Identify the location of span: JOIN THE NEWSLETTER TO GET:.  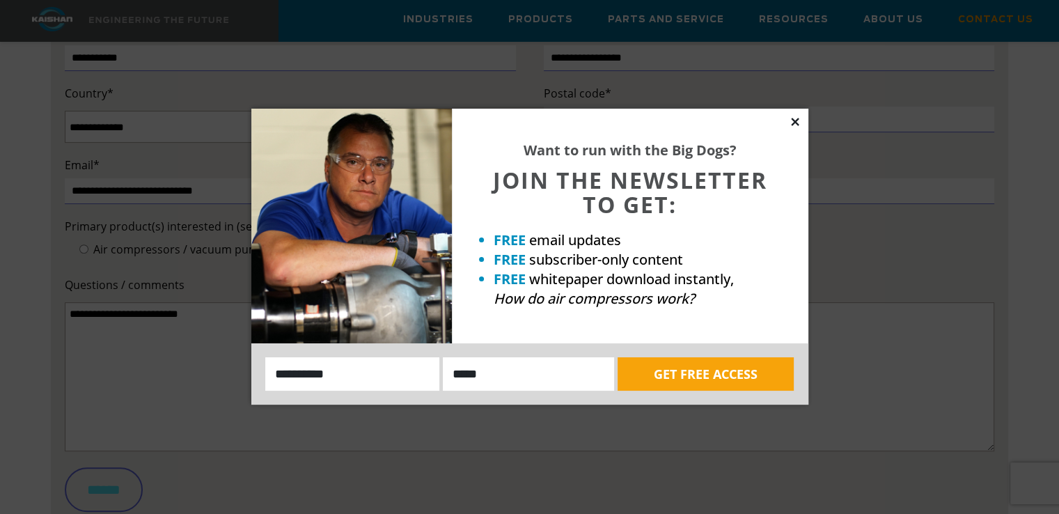
(630, 192).